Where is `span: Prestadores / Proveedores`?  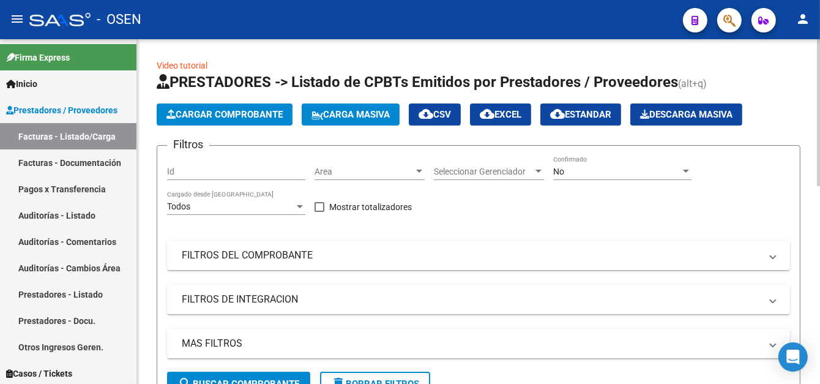
span: Prestadores / Proveedores is located at coordinates (62, 110).